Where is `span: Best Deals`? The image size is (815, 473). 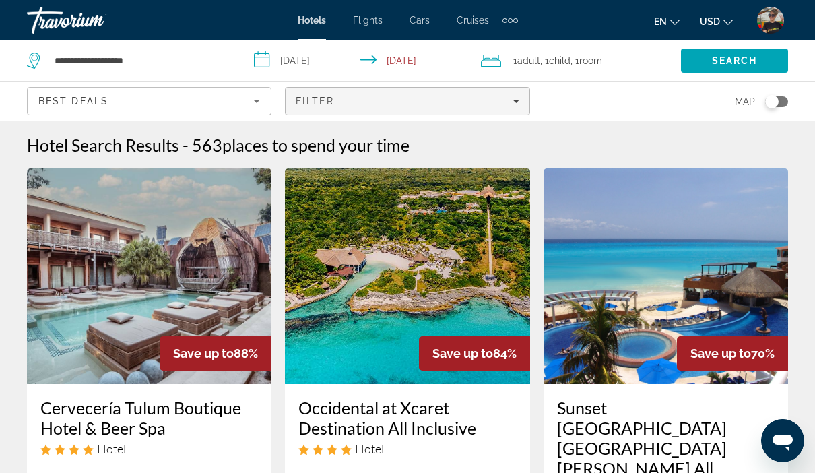
span: Best Deals is located at coordinates (73, 101).